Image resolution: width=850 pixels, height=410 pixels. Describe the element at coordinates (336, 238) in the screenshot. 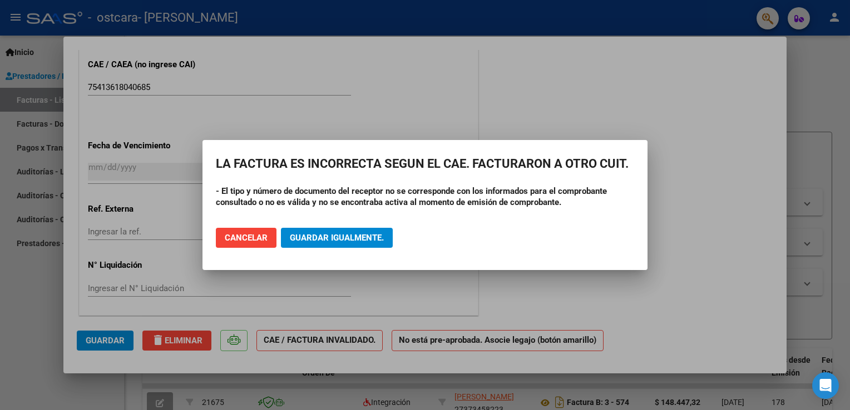

I see `button: Guardar igualmente.` at that location.